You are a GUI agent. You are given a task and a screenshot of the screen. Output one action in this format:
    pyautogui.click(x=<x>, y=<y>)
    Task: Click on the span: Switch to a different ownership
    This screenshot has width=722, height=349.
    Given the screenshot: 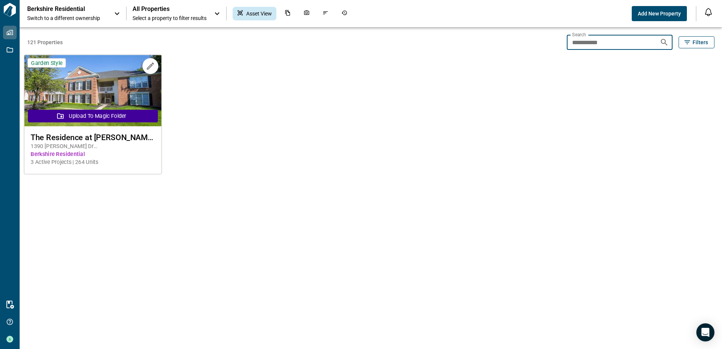 What is the action you would take?
    pyautogui.click(x=67, y=18)
    